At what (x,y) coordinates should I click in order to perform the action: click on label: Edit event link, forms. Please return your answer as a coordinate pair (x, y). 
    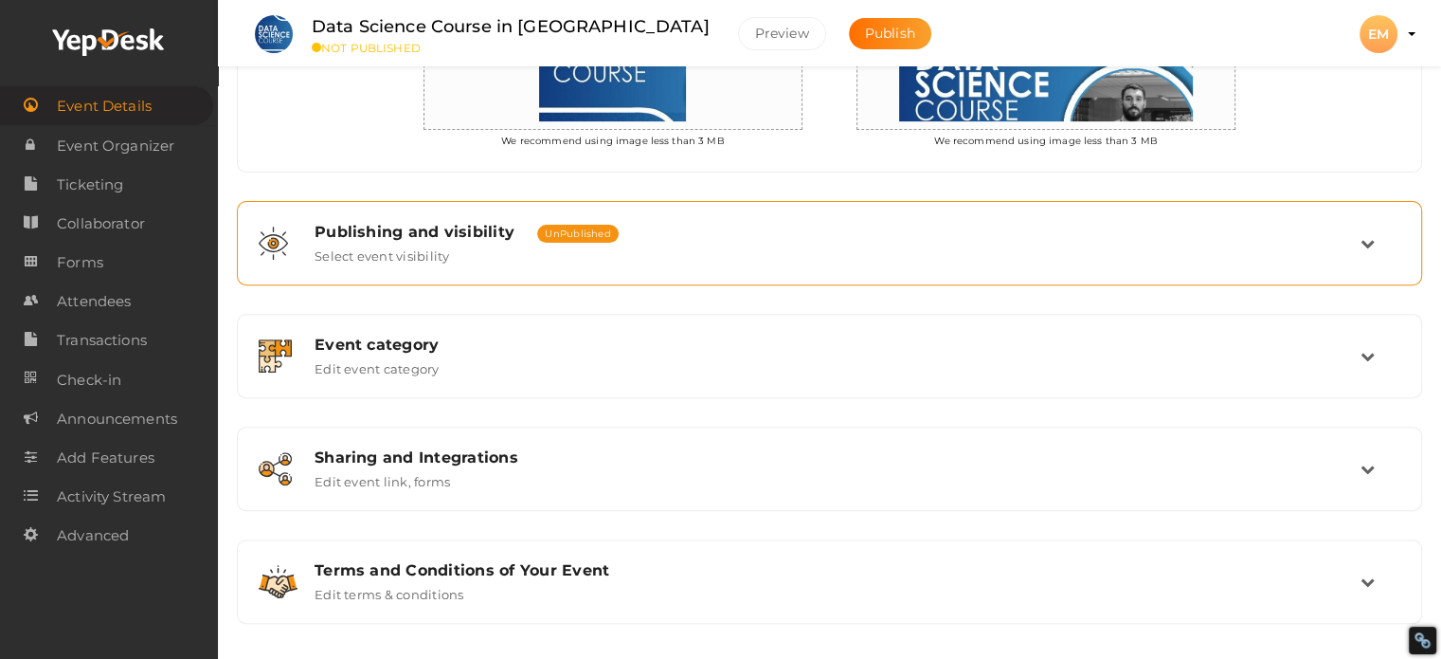
    Looking at the image, I should click on (382, 478).